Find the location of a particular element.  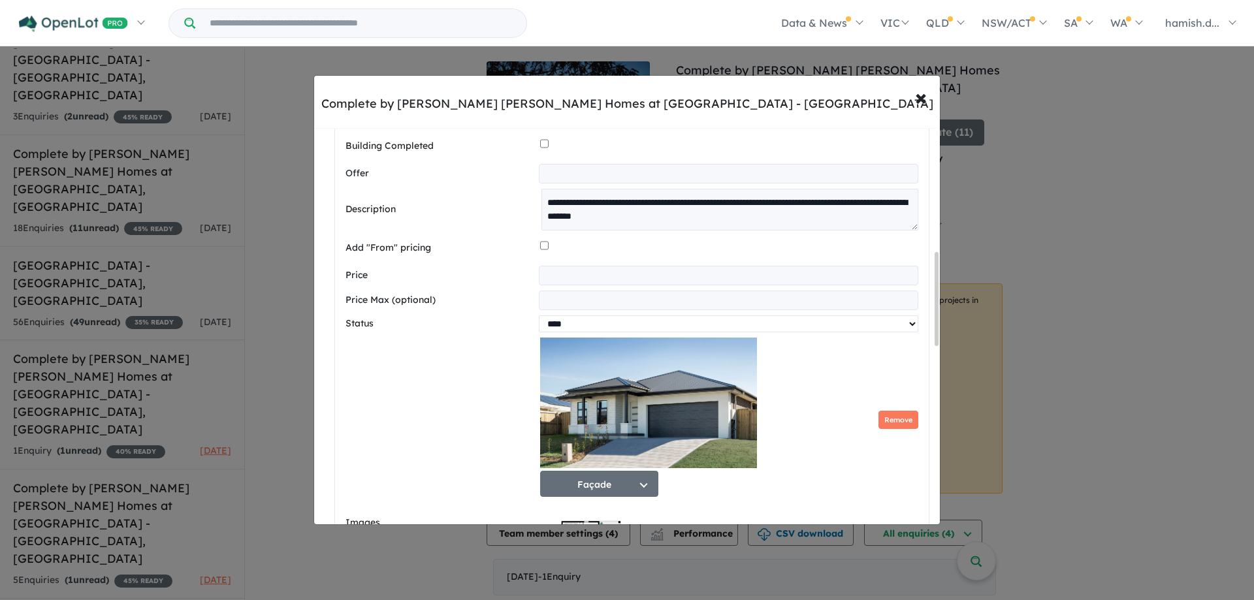

button: Remove is located at coordinates (898, 420).